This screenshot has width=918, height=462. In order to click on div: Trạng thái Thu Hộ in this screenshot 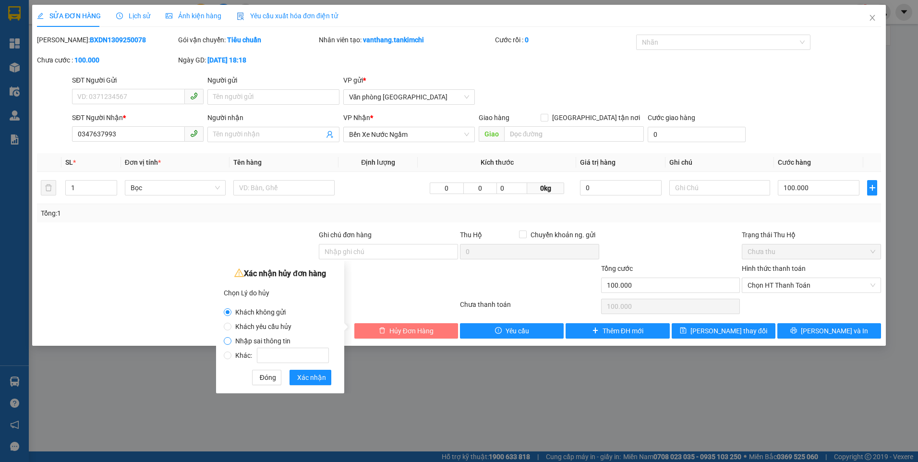, I will do `click(811, 235)`.